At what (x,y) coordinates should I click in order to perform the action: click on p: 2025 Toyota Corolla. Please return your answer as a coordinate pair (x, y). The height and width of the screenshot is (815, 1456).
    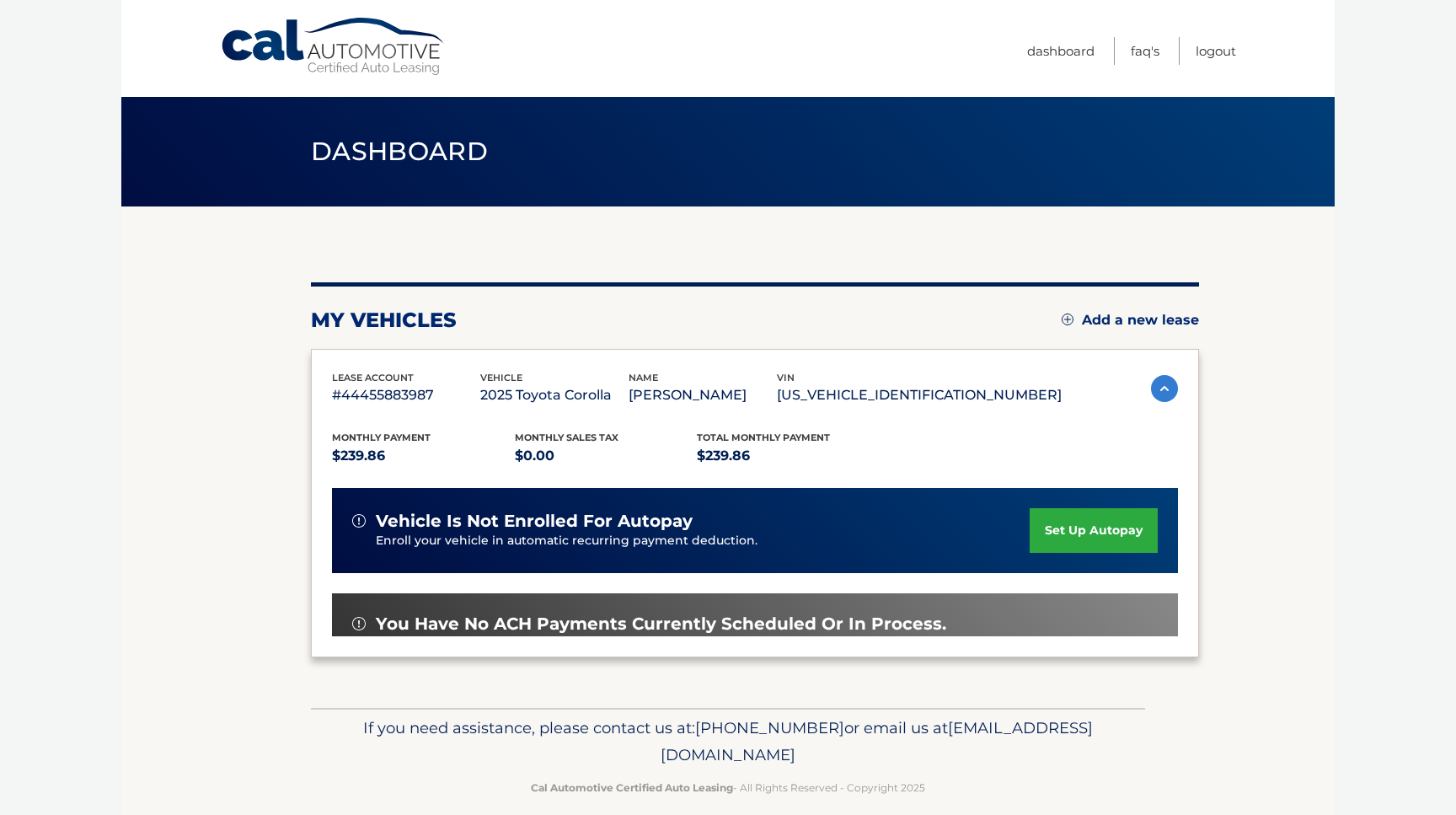
    Looking at the image, I should click on (554, 396).